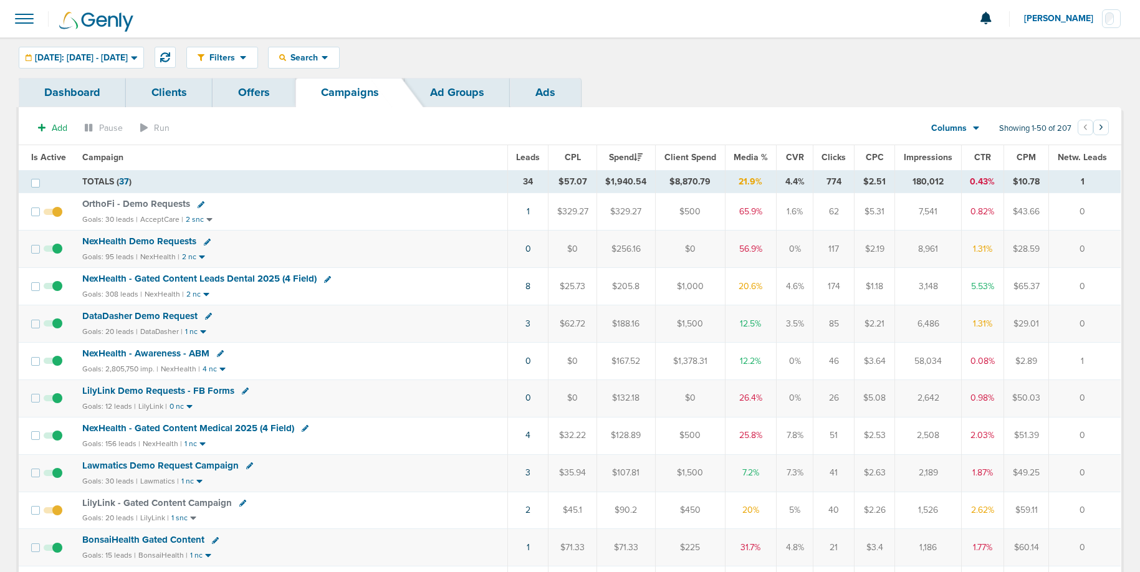  Describe the element at coordinates (982, 473) in the screenshot. I see `td: 1.87%` at that location.